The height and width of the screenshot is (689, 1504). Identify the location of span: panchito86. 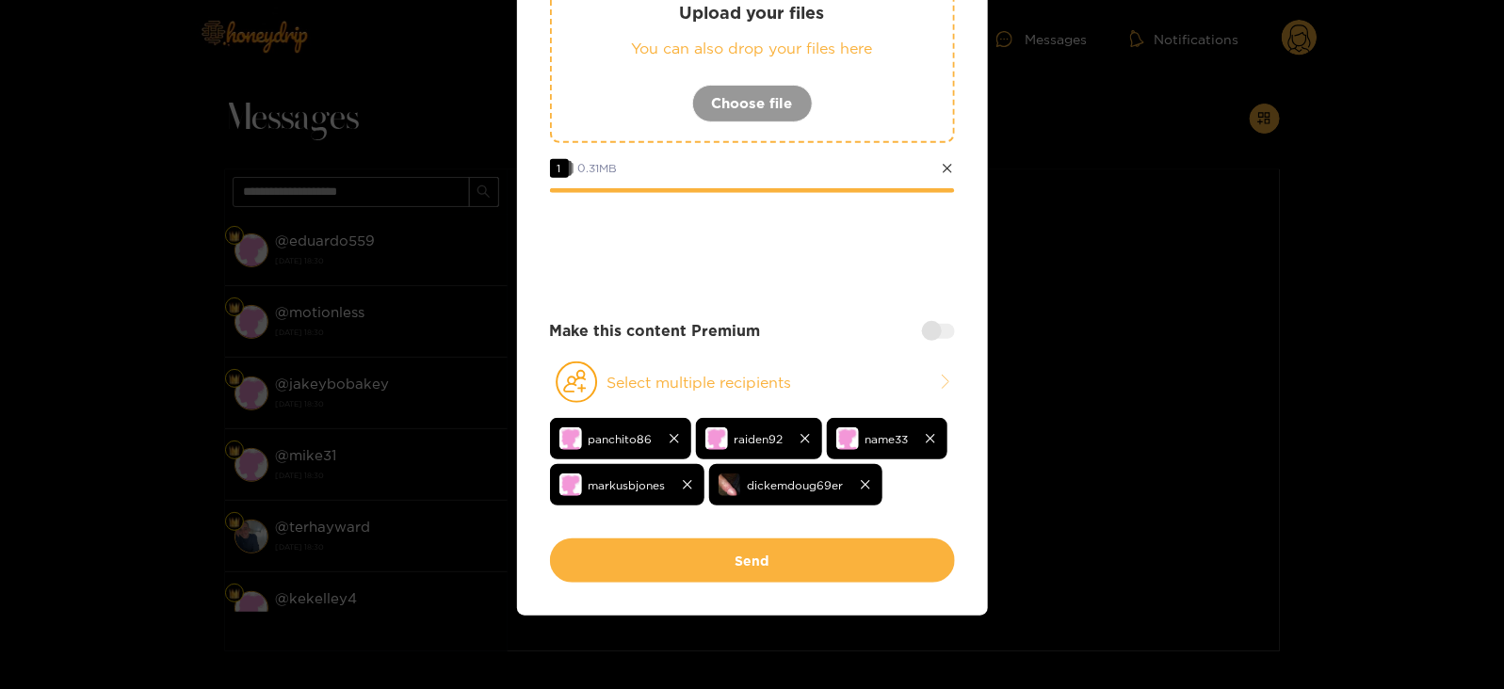
(621, 439).